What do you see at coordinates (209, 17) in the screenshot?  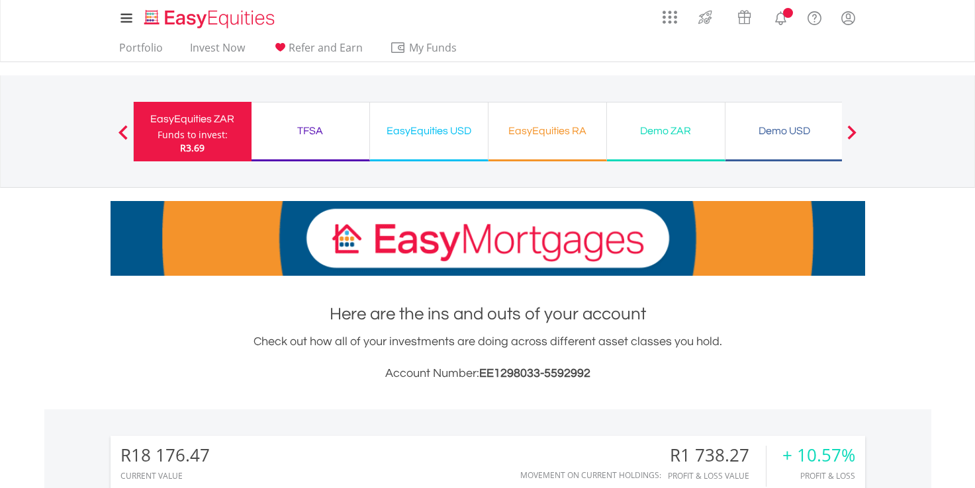 I see `a: Home page` at bounding box center [209, 17].